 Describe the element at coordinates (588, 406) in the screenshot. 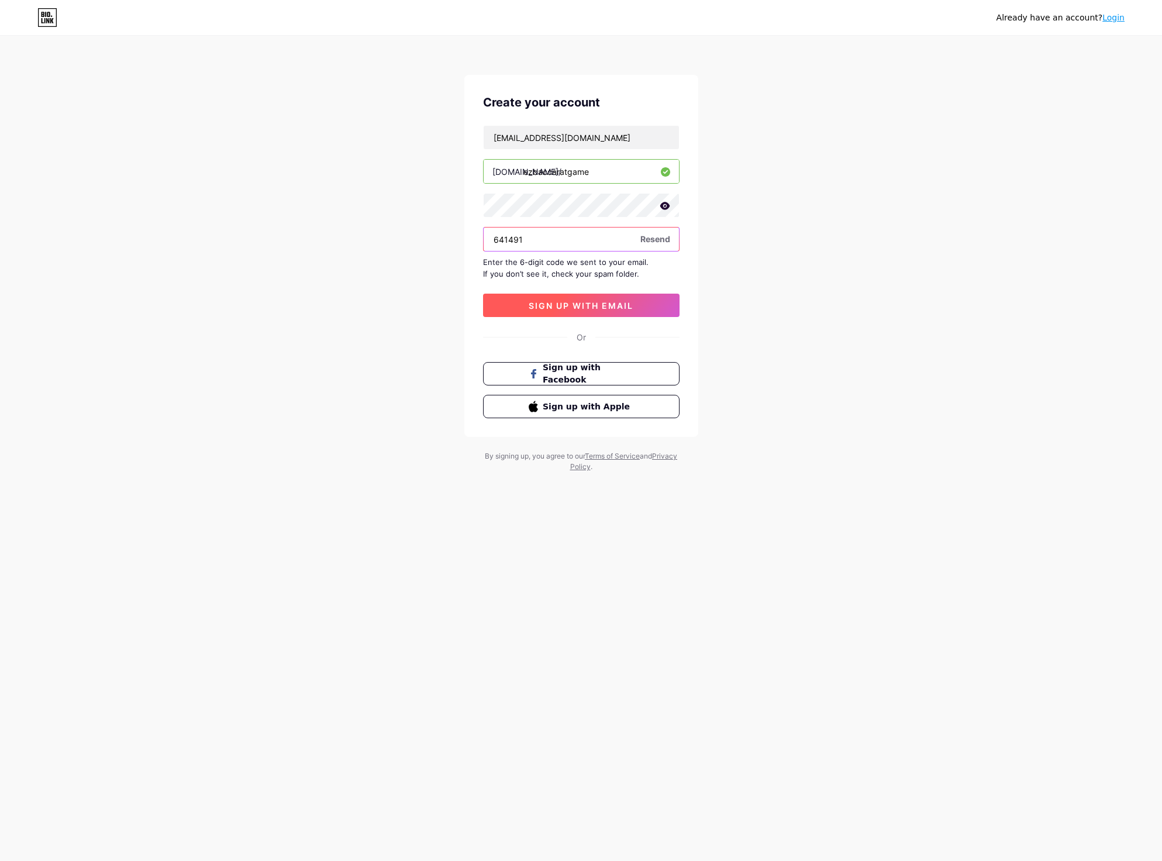

I see `span: Sign up with Apple` at that location.